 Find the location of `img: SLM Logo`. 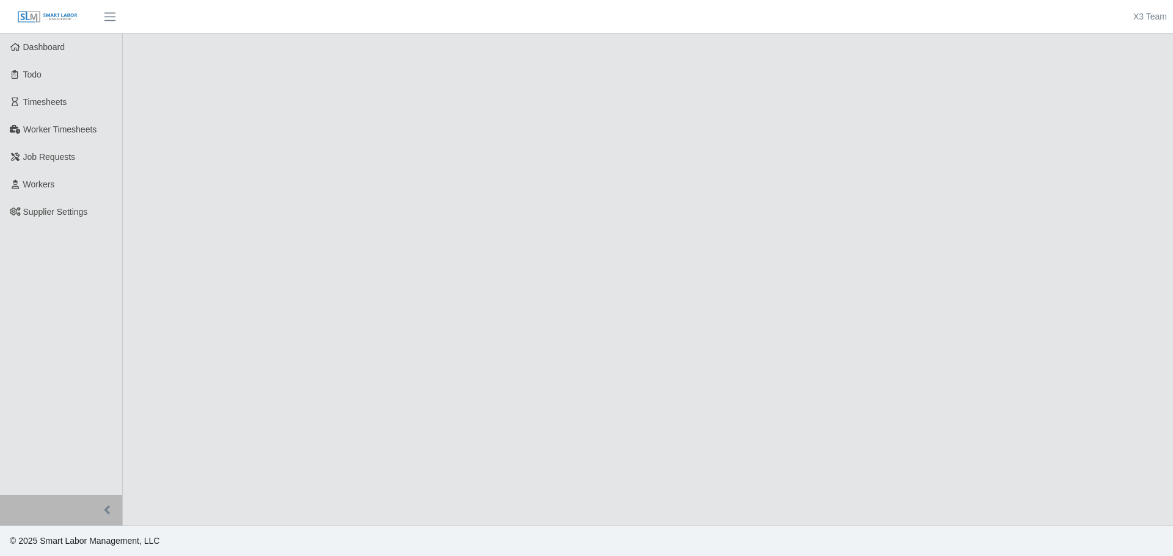

img: SLM Logo is located at coordinates (48, 17).